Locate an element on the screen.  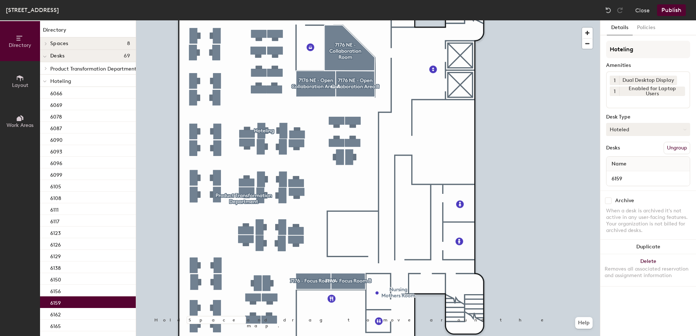
input: Unnamed desk is located at coordinates (648, 179).